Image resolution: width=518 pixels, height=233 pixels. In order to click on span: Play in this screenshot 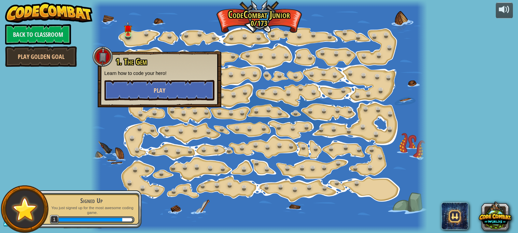, I will do `click(159, 90)`.